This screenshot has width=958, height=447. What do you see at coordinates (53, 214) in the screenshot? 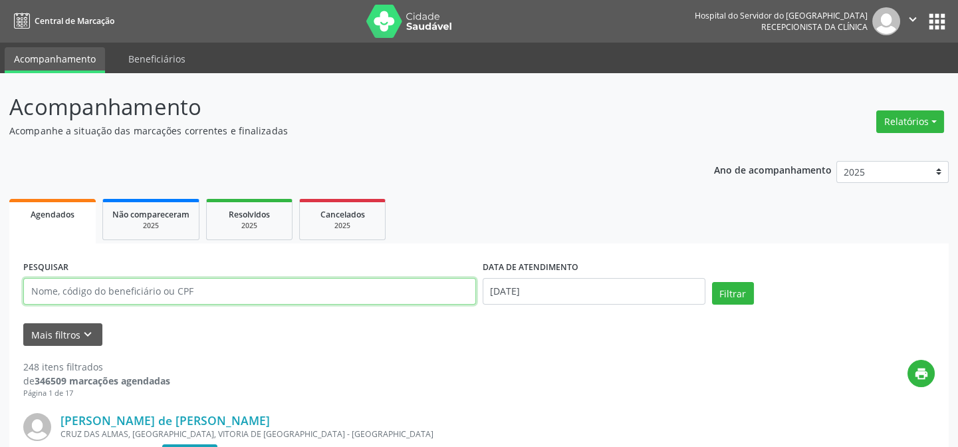
I see `span: Agendados` at bounding box center [53, 214].